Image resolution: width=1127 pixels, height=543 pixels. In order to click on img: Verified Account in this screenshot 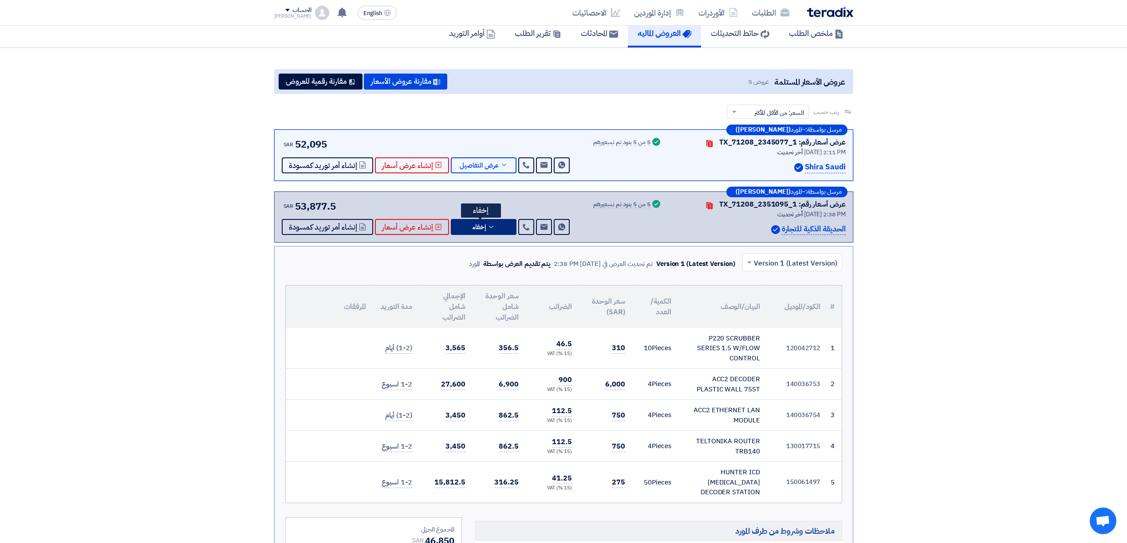, I will do `click(775, 230)`.